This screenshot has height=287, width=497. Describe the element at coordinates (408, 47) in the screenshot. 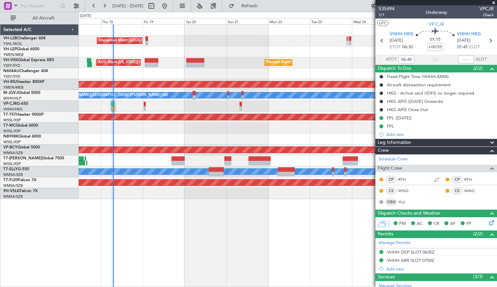

I see `span: 06:30` at that location.